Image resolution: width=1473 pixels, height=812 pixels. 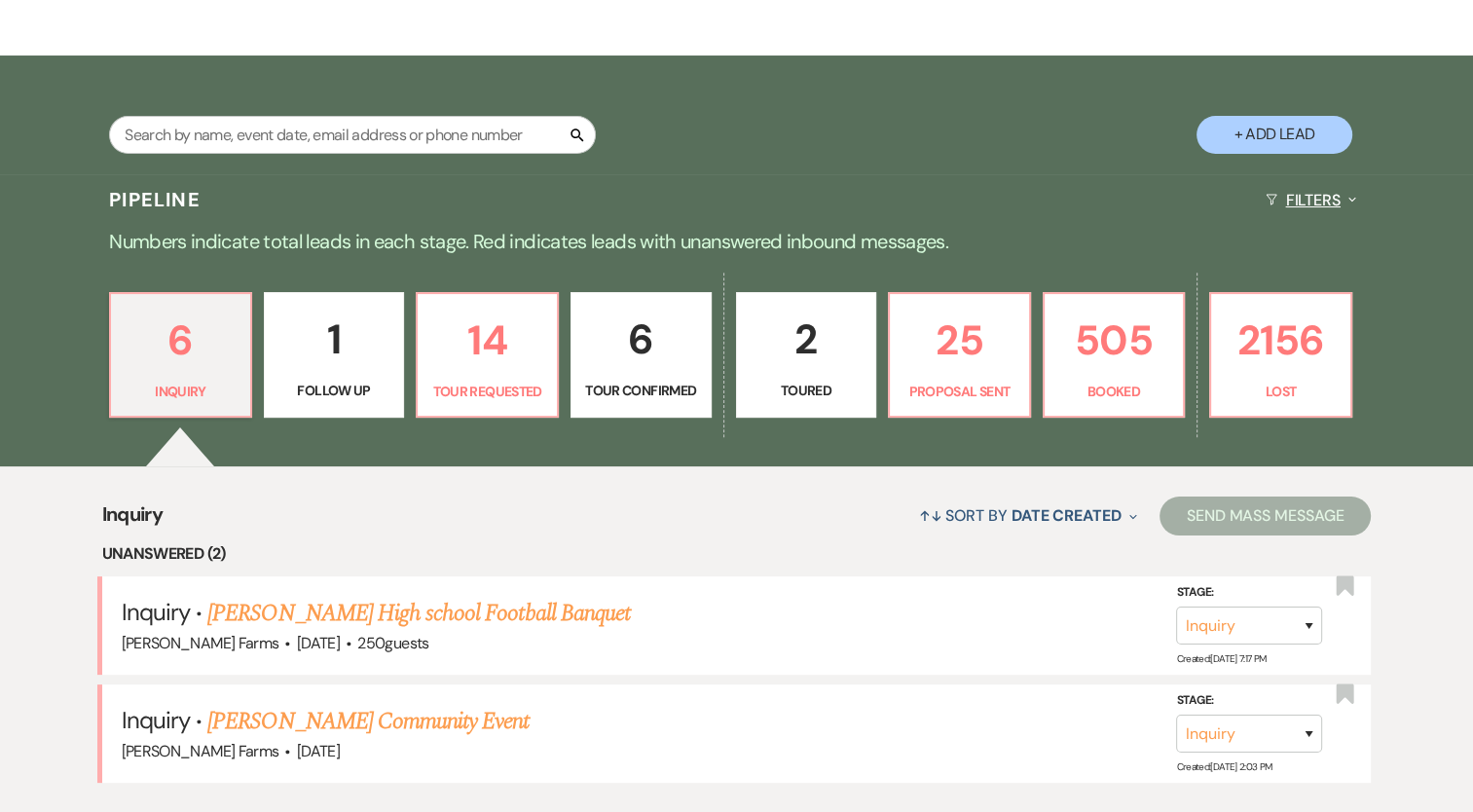 What do you see at coordinates (334, 391) in the screenshot?
I see `p: Follow Up` at bounding box center [334, 391].